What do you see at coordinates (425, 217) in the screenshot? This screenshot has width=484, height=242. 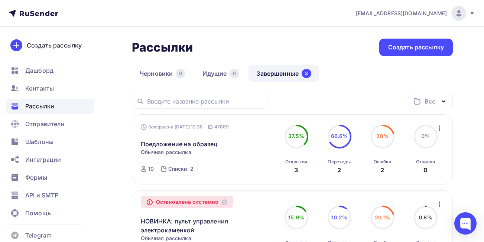 I see `span: 0.8%` at bounding box center [425, 217].